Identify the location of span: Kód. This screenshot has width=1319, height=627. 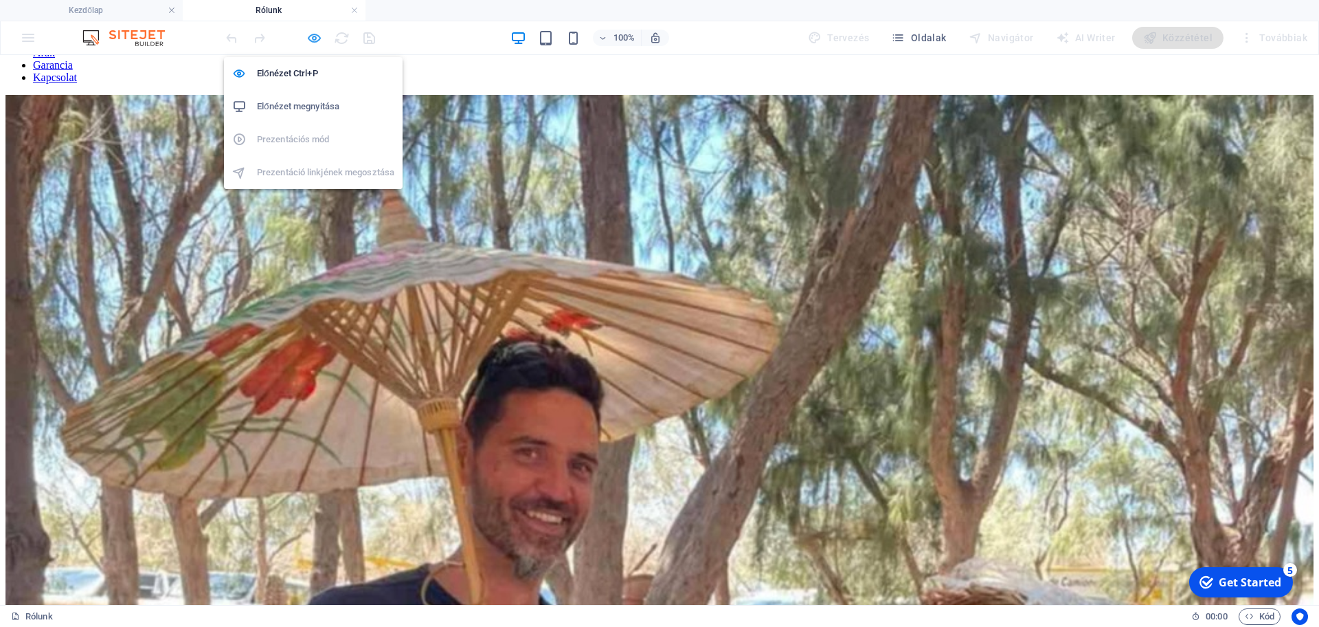
(1259, 616).